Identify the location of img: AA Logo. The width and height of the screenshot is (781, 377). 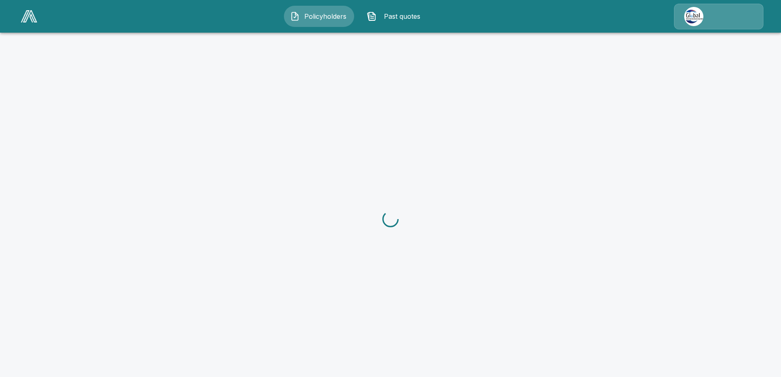
(29, 16).